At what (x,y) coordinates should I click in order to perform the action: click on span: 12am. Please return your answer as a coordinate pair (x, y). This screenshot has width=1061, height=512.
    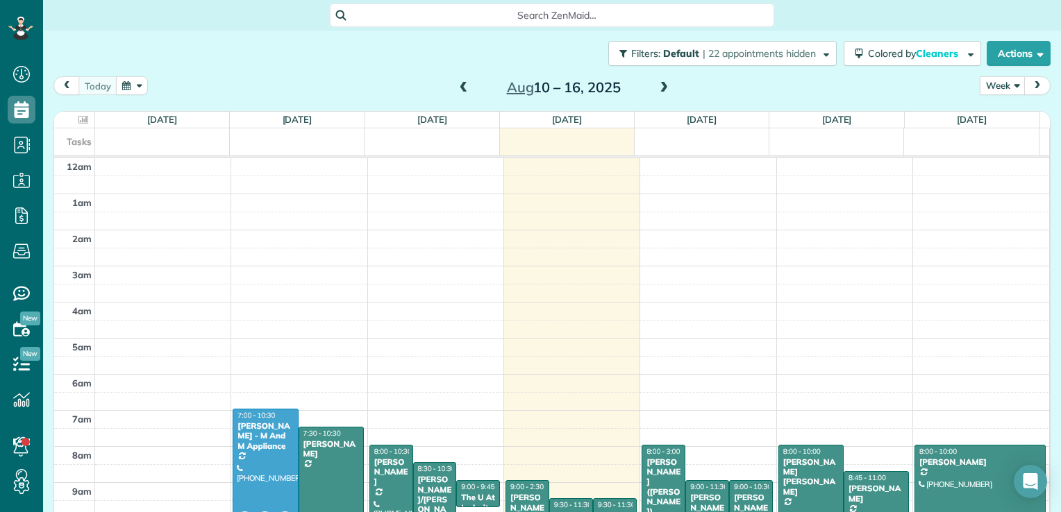
    Looking at the image, I should click on (79, 167).